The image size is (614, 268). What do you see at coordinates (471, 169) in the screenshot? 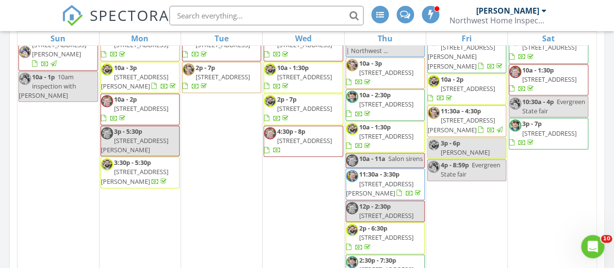
I see `span: Evergreen State fair` at bounding box center [471, 169].